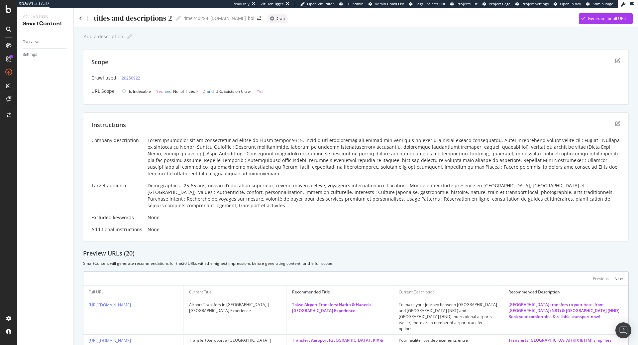 The height and width of the screenshot is (345, 638). What do you see at coordinates (117, 140) in the screenshot?
I see `div: Company description` at bounding box center [117, 140].